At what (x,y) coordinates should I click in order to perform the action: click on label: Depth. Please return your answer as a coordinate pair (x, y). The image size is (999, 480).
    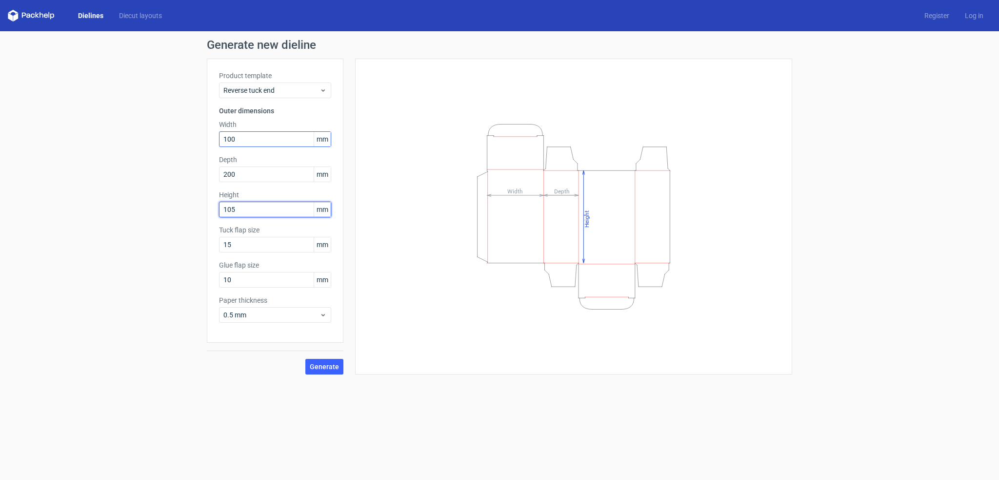
    Looking at the image, I should click on (275, 160).